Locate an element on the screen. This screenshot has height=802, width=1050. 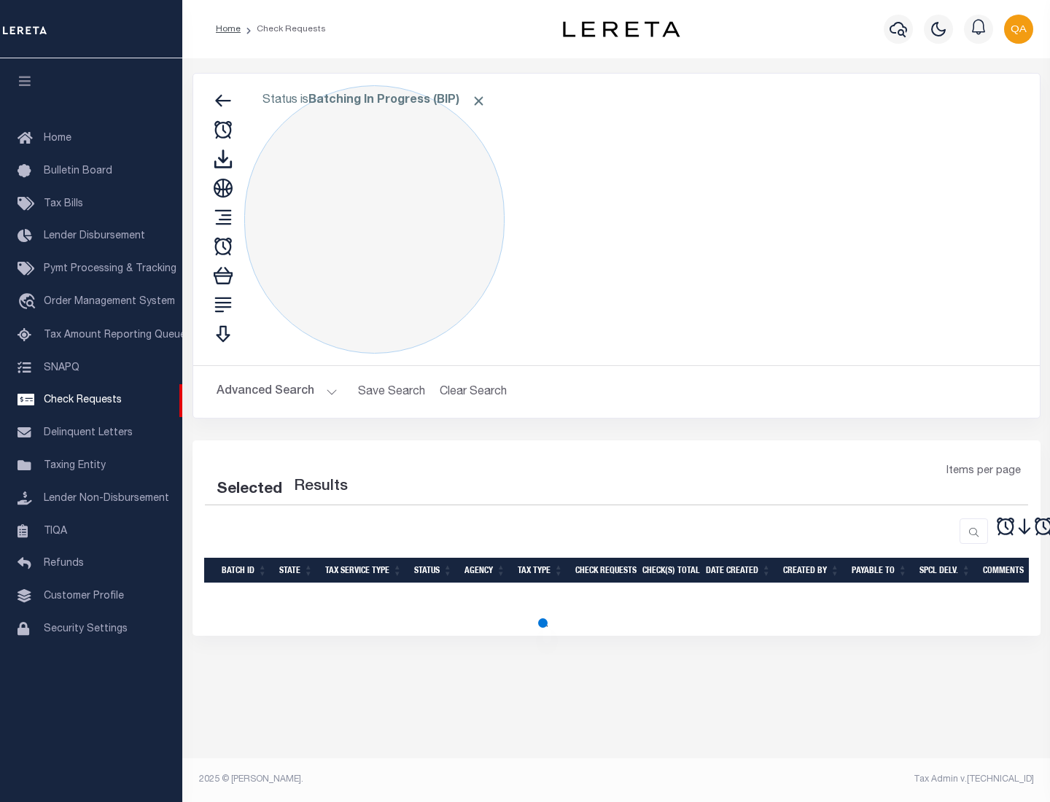
th: Check(s) Total is located at coordinates (668, 570).